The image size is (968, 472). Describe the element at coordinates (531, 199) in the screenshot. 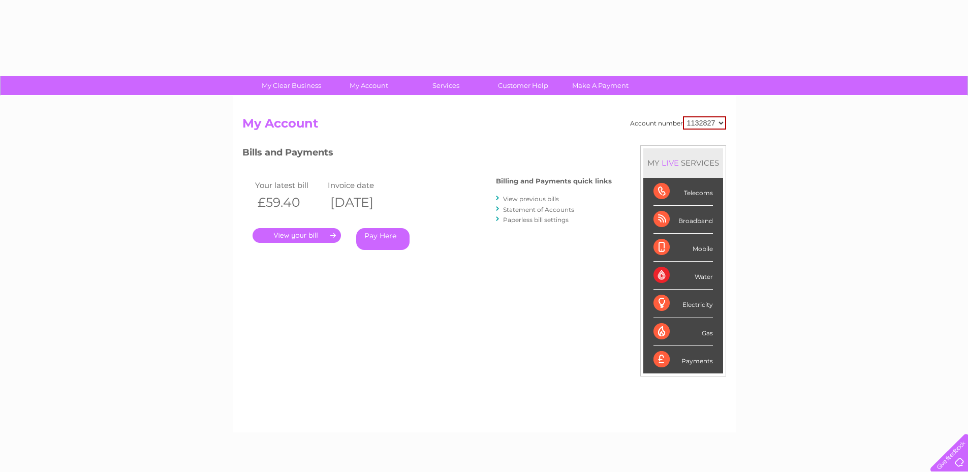

I see `a: View previous bills` at that location.